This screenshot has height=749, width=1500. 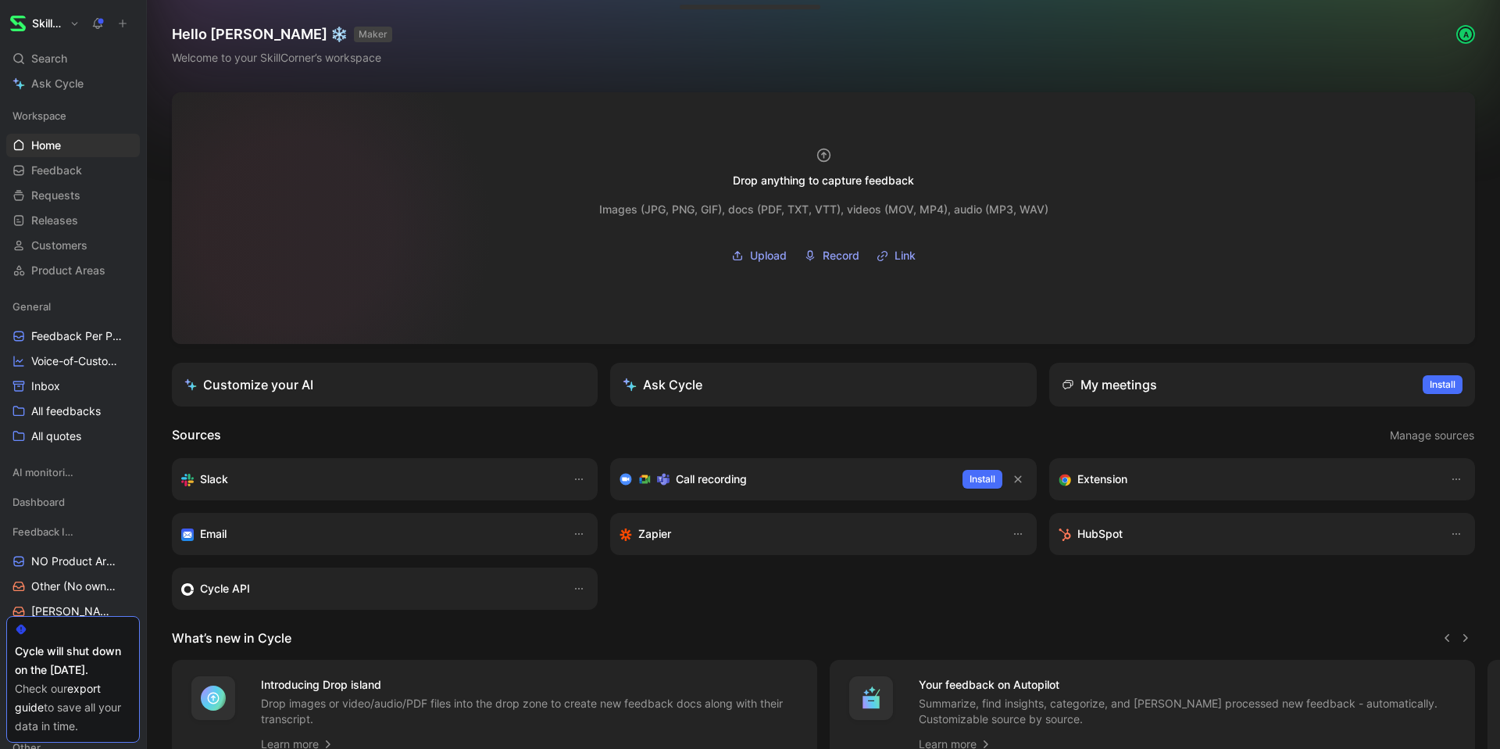 What do you see at coordinates (73, 561) in the screenshot?
I see `a: NO Product Area` at bounding box center [73, 561].